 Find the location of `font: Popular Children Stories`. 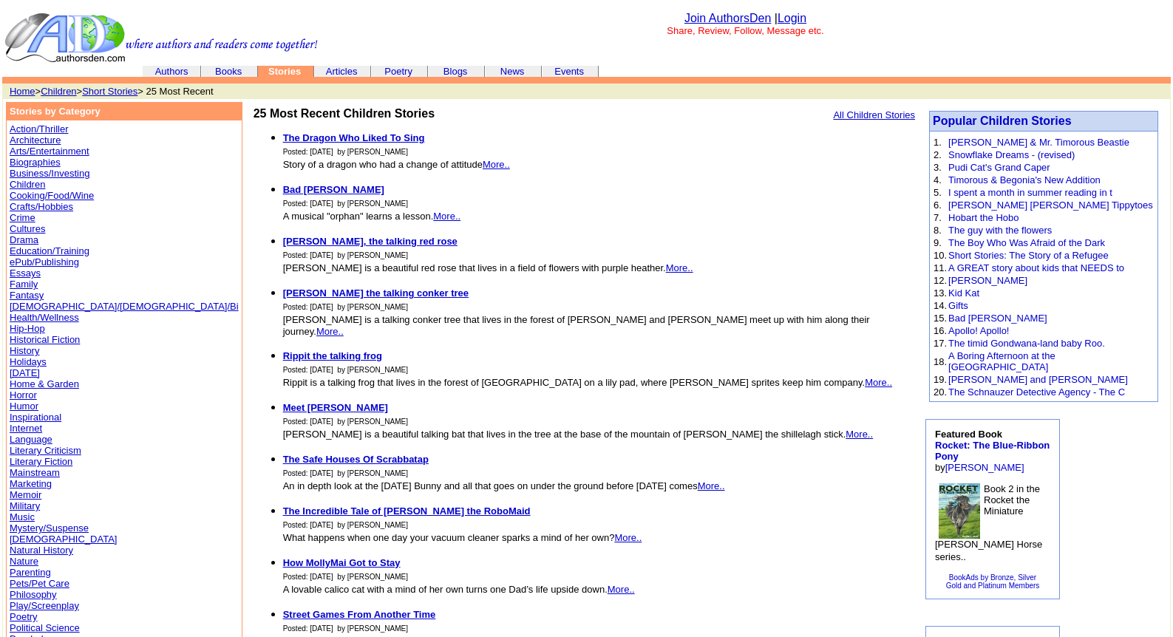

font: Popular Children Stories is located at coordinates (1002, 120).